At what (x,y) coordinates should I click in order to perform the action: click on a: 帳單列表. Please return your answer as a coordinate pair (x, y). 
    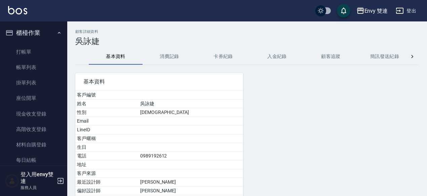
    Looking at the image, I should click on (34, 68).